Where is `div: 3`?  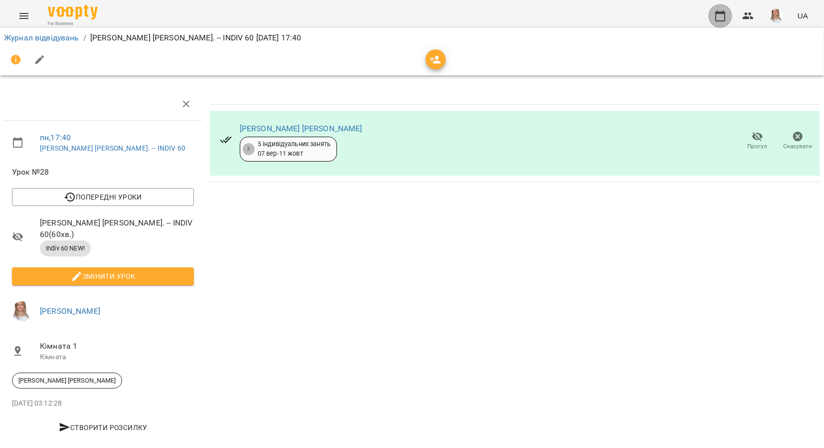 div: 3 is located at coordinates (249, 149).